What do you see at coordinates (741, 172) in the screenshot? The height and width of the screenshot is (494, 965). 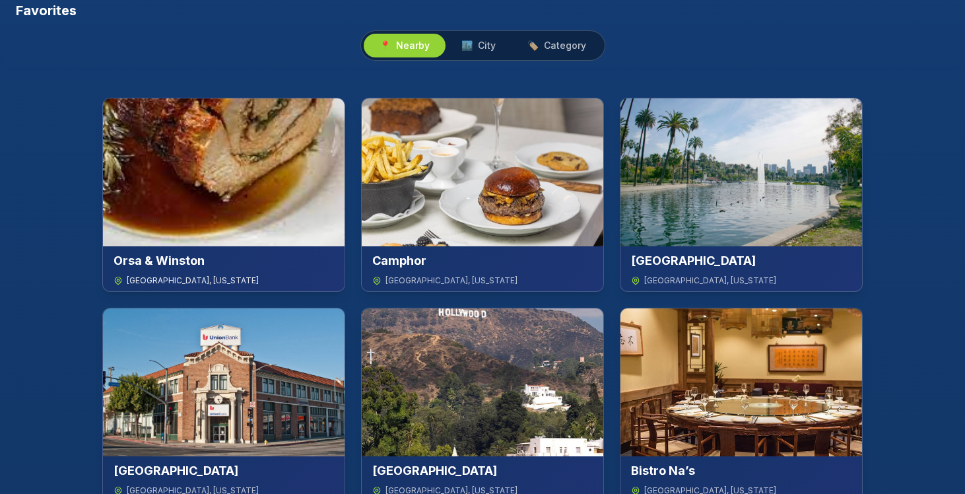 I see `img: Echo Park Lake` at bounding box center [741, 172].